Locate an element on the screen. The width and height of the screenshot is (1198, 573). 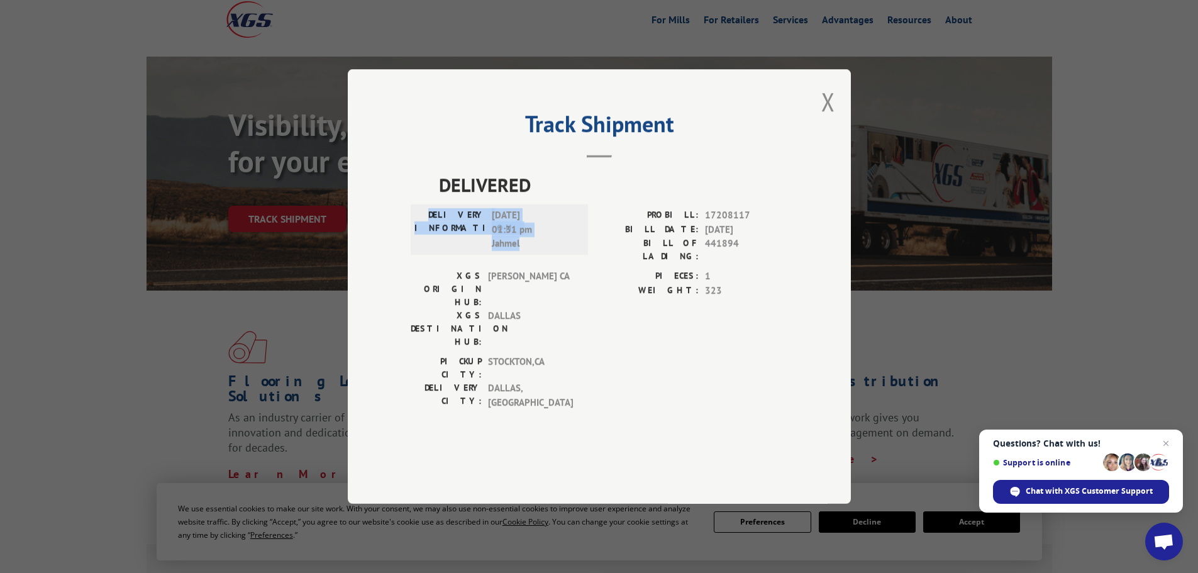
span: 441894 is located at coordinates (747, 250).